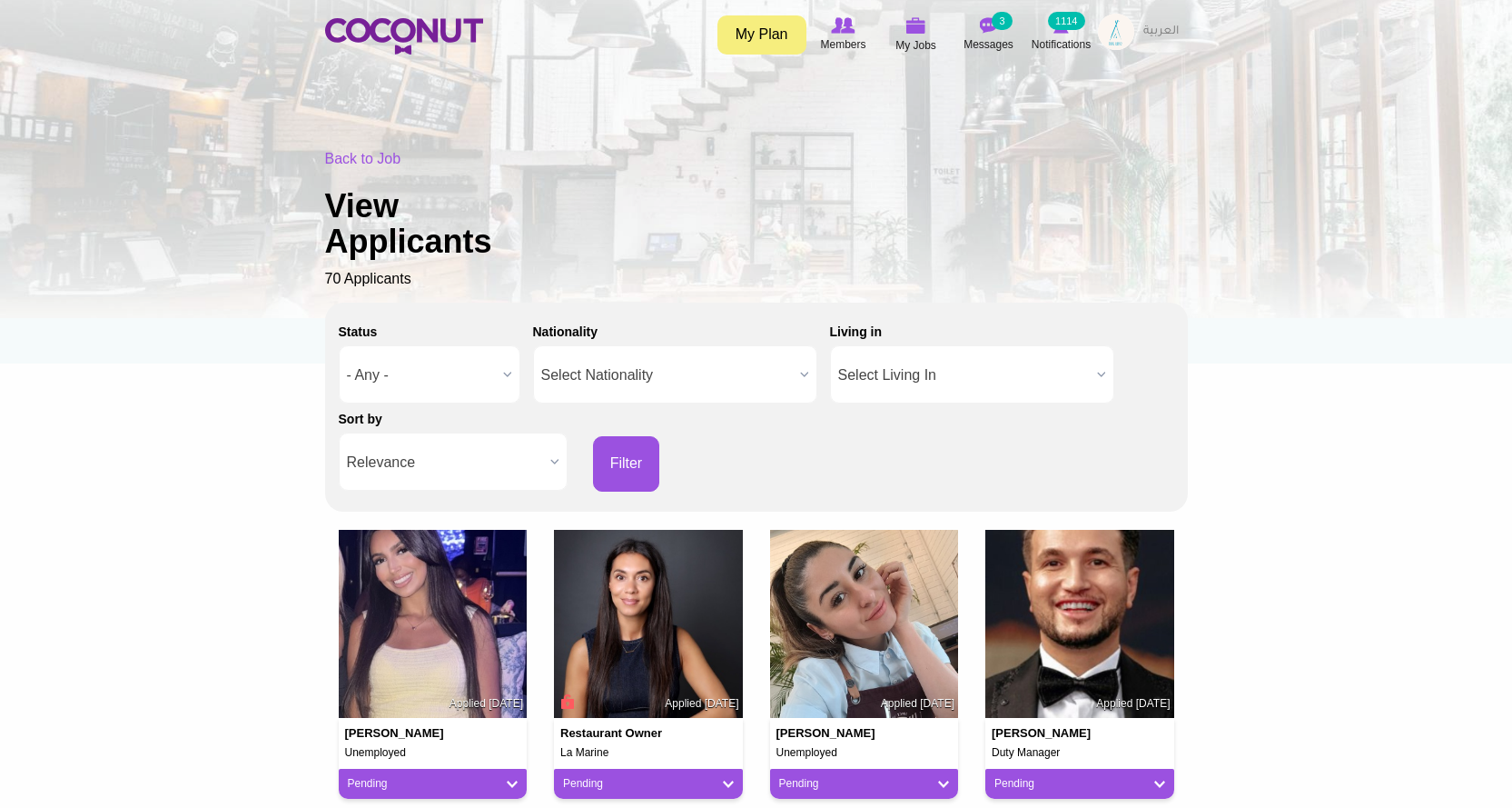 The height and width of the screenshot is (808, 1512). I want to click on small: 1114, so click(1066, 21).